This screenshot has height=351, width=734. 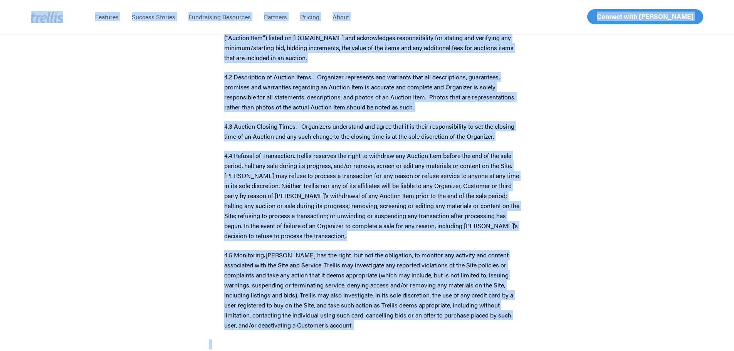 What do you see at coordinates (370, 92) in the screenshot?
I see `span: 4.2 Description of Auction Items. Organizer represents and warrants that all descriptions, guaran...` at bounding box center [370, 92].